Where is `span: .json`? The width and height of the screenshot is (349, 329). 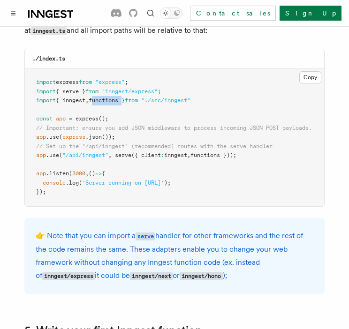 span: .json is located at coordinates (93, 137).